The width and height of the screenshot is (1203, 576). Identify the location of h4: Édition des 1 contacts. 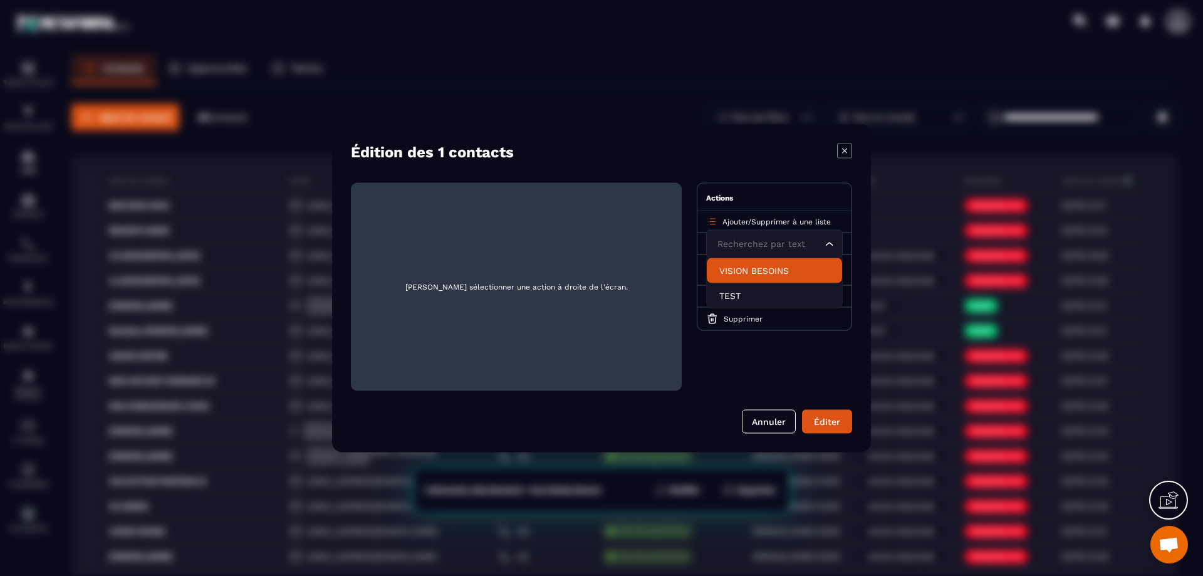
(432, 152).